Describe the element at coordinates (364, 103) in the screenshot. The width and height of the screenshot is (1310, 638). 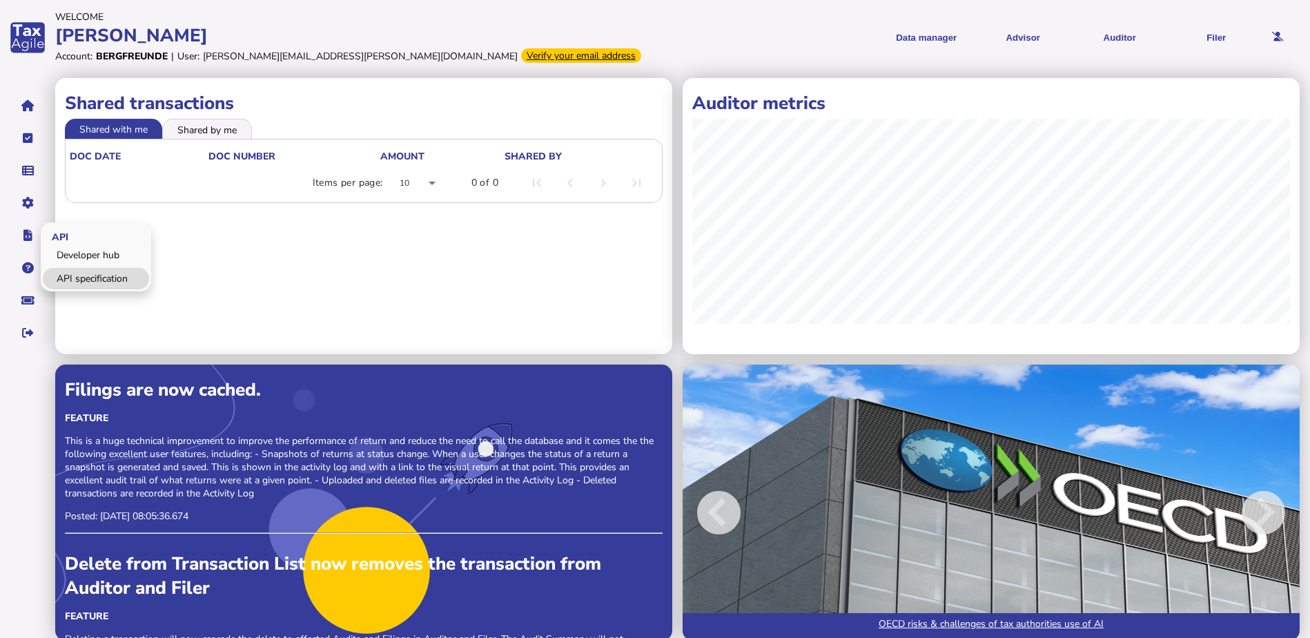
I see `h1: Shared transactions` at that location.